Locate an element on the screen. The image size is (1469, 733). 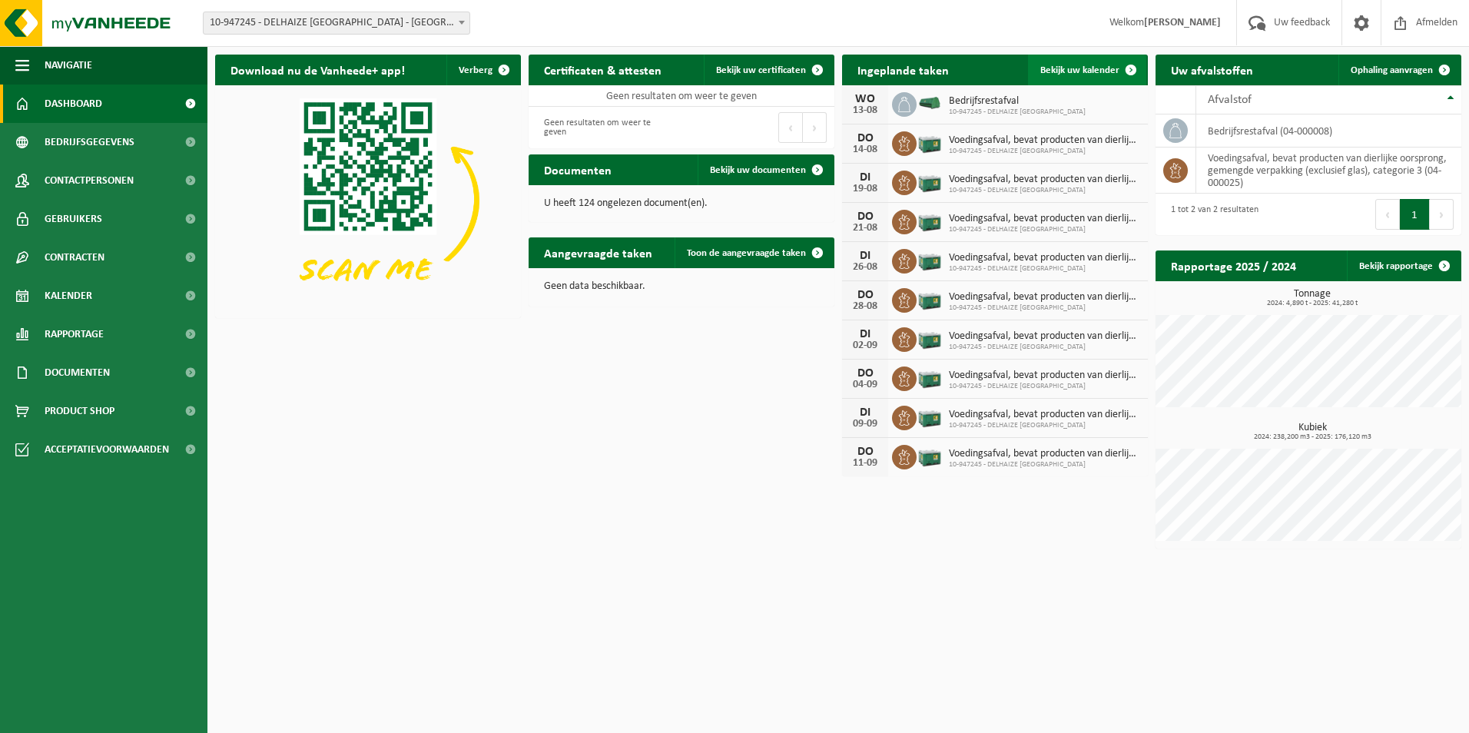
div: 26-08 is located at coordinates (865, 267).